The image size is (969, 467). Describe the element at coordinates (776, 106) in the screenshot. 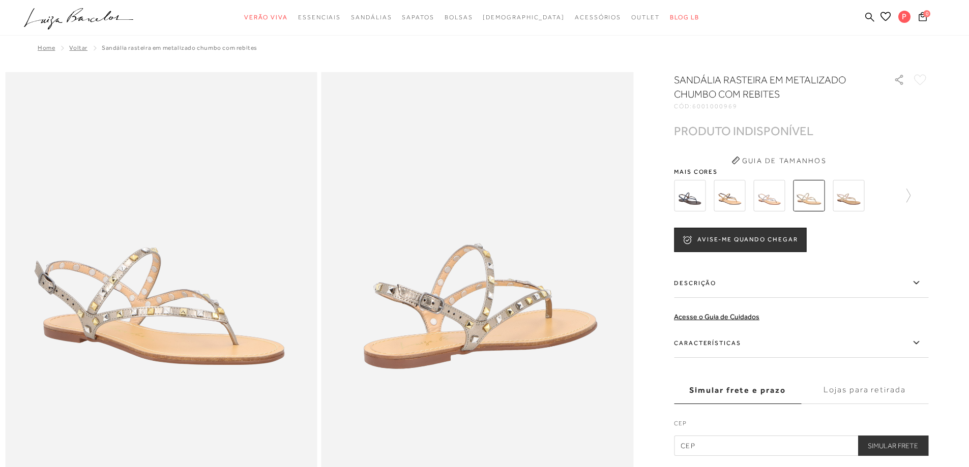

I see `div: CÓD:` at that location.